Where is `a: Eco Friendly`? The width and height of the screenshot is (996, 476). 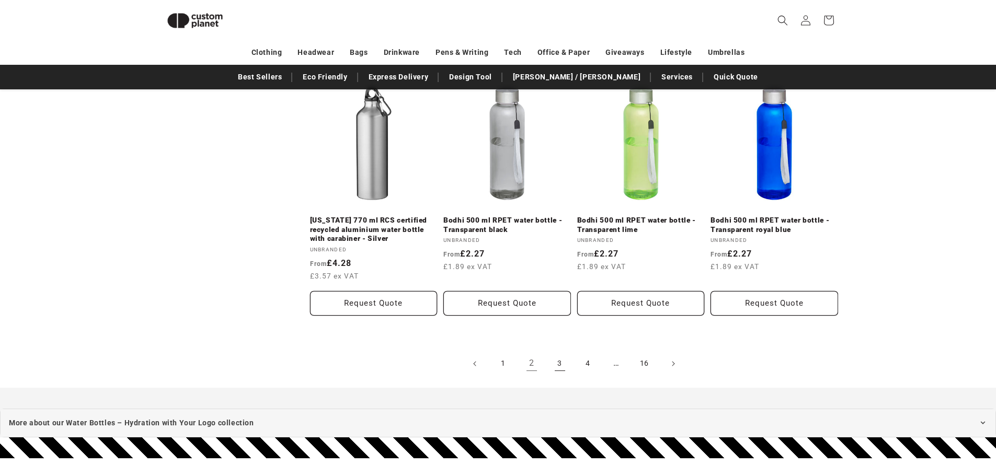 a: Eco Friendly is located at coordinates (325, 77).